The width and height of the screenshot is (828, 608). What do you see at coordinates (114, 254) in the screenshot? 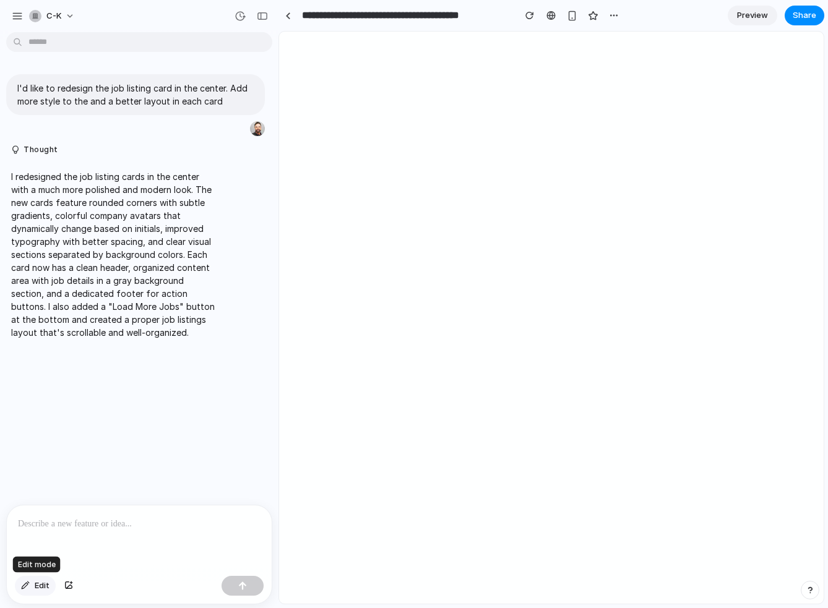
I see `p: I redesigned the job listing cards in the center with a much more polished and modern look. The n...` at bounding box center [114, 254].